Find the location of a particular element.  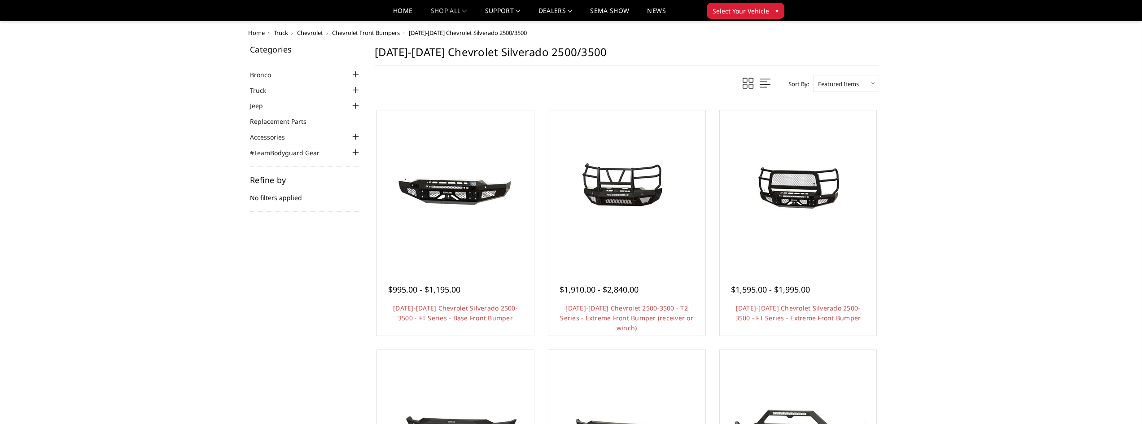

a: Dealers is located at coordinates (555, 14).